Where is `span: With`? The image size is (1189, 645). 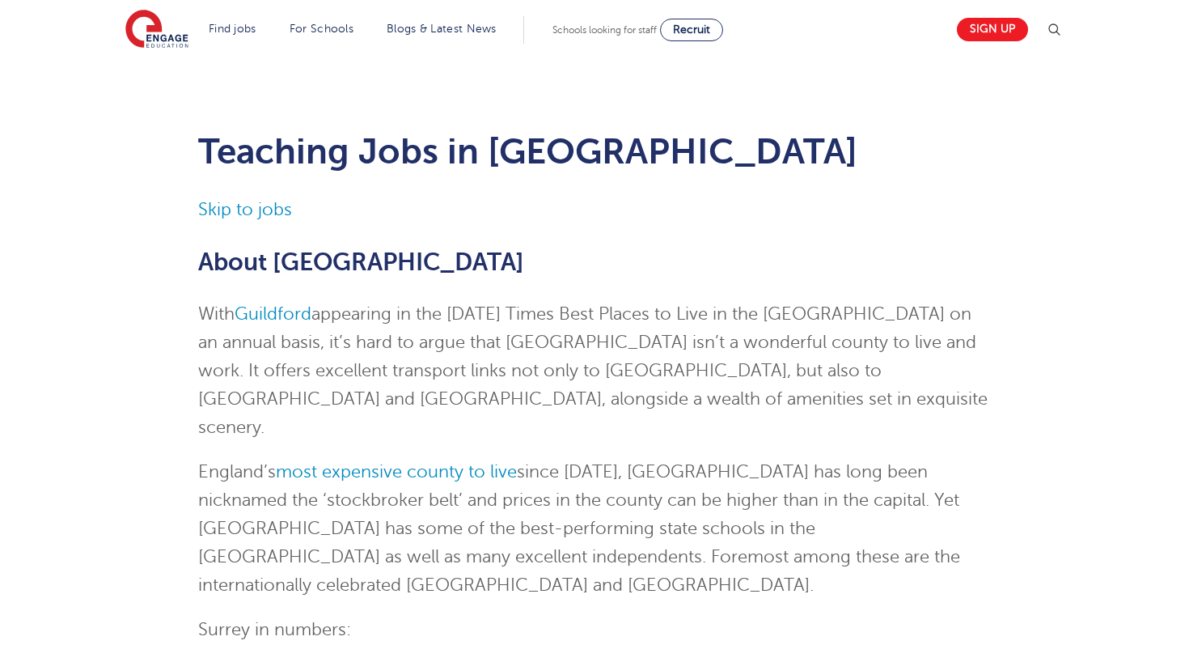
span: With is located at coordinates (216, 314).